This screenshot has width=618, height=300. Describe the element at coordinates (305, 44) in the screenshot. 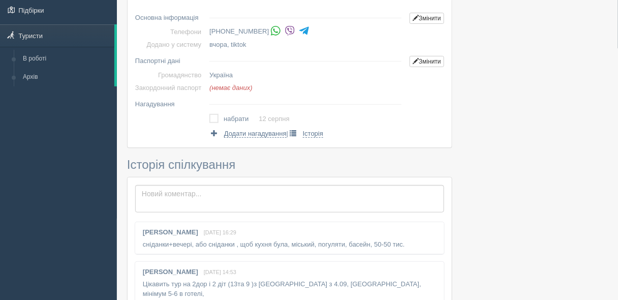

I see `td: , tiktok` at that location.